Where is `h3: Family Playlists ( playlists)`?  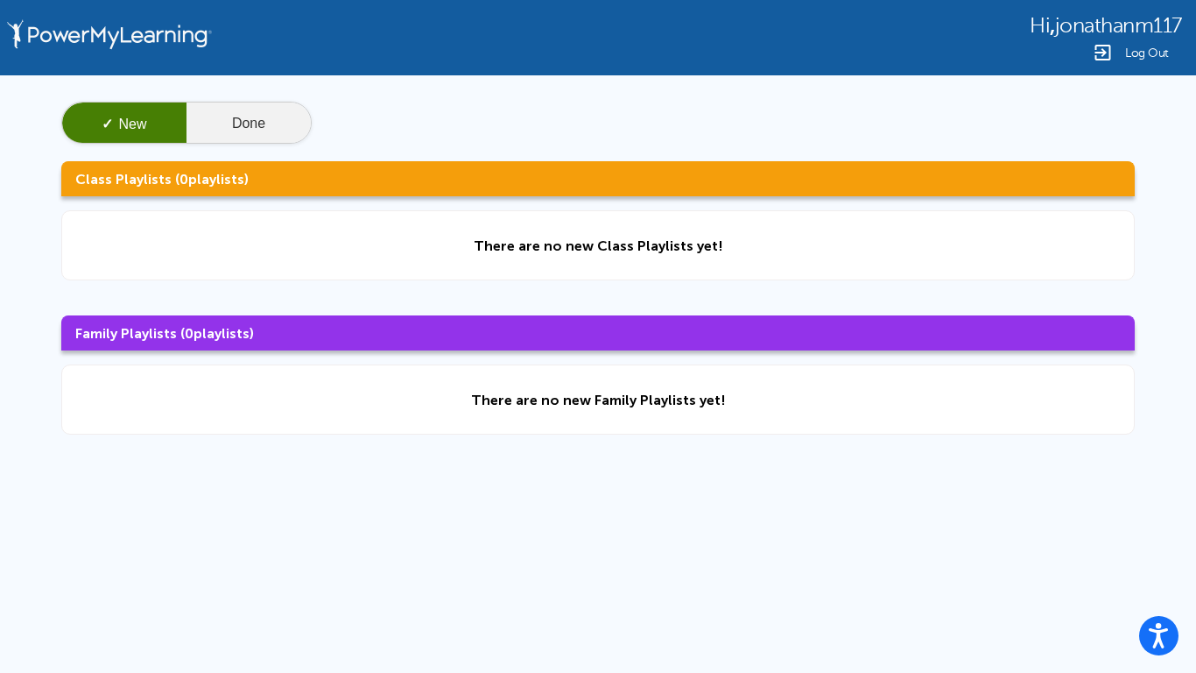
h3: Family Playlists ( playlists) is located at coordinates (598, 333).